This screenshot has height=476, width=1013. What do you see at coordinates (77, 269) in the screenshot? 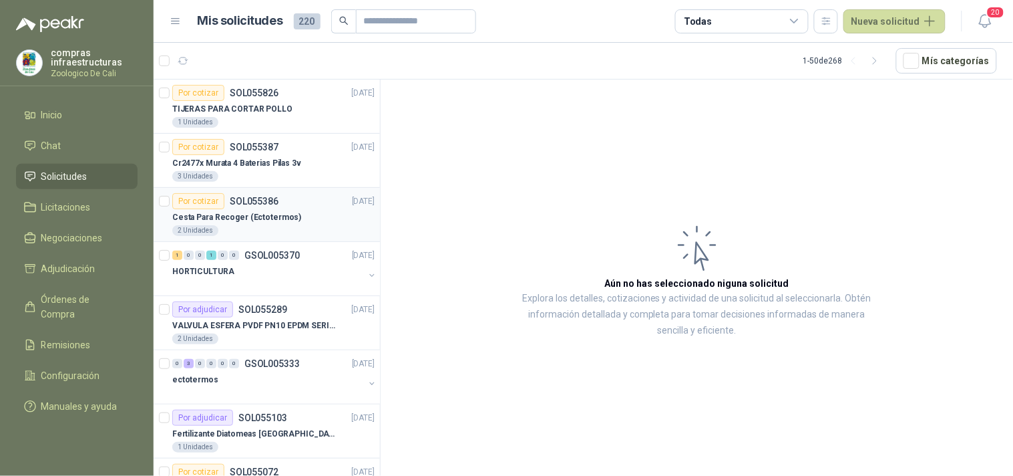
I see `a: Adjudicación` at bounding box center [77, 269].